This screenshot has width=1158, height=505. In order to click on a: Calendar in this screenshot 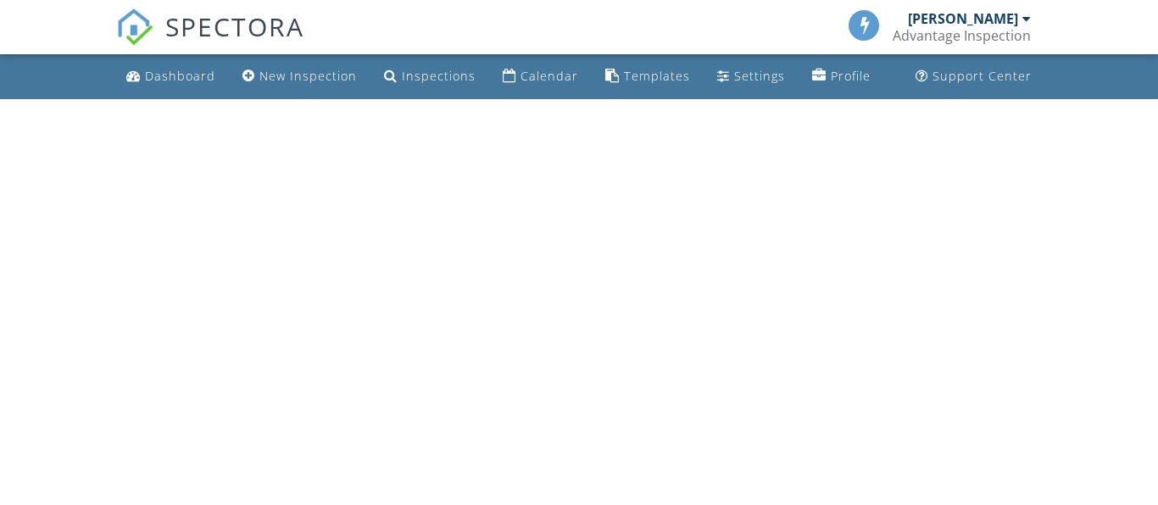, I will do `click(540, 76)`.